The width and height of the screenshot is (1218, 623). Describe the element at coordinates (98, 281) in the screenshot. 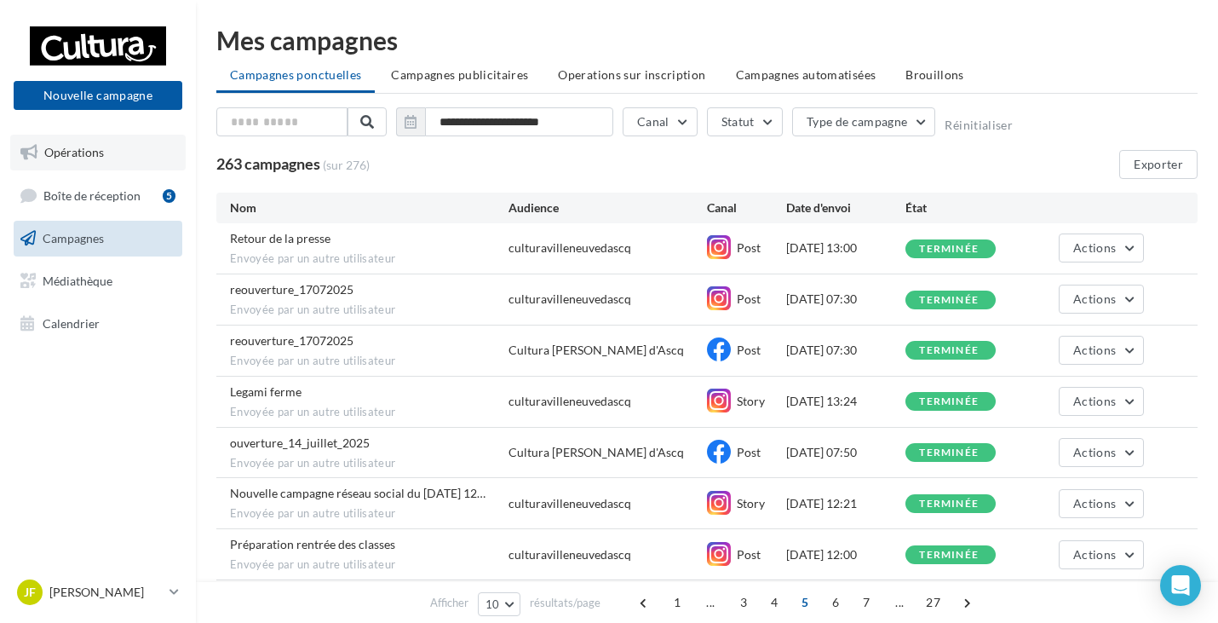

I see `a: Médiathèque` at that location.